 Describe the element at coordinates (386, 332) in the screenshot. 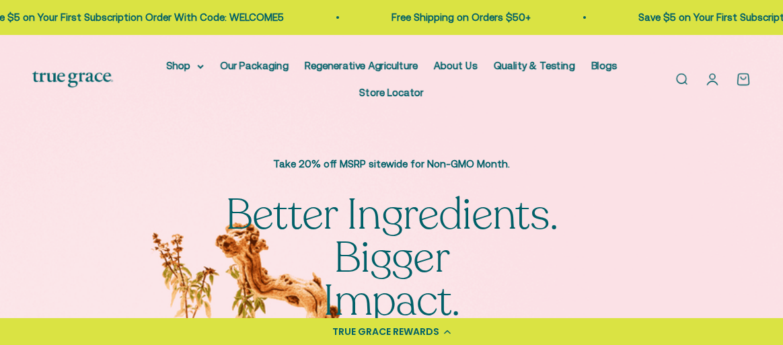

I see `div: TRUE GRACE REWARDS` at that location.